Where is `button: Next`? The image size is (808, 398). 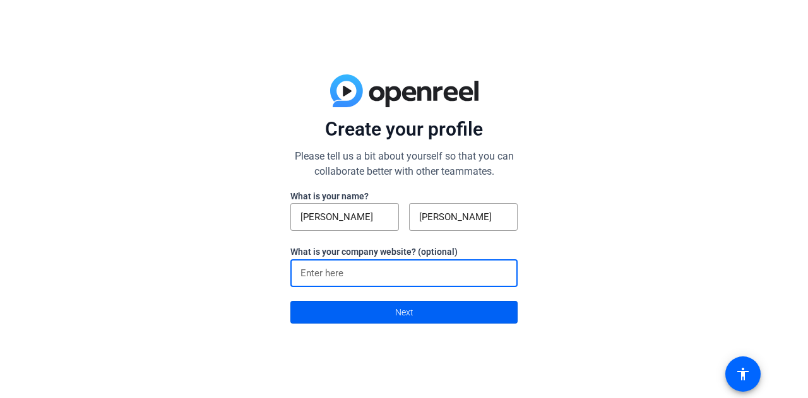
button: Next is located at coordinates (404, 312).